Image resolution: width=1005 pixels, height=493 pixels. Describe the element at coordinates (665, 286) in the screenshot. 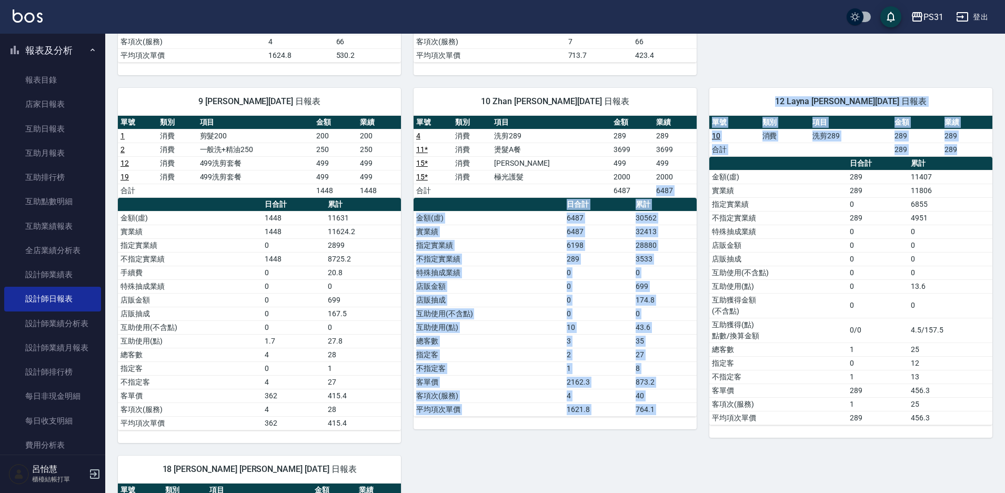

I see `td: 699` at that location.